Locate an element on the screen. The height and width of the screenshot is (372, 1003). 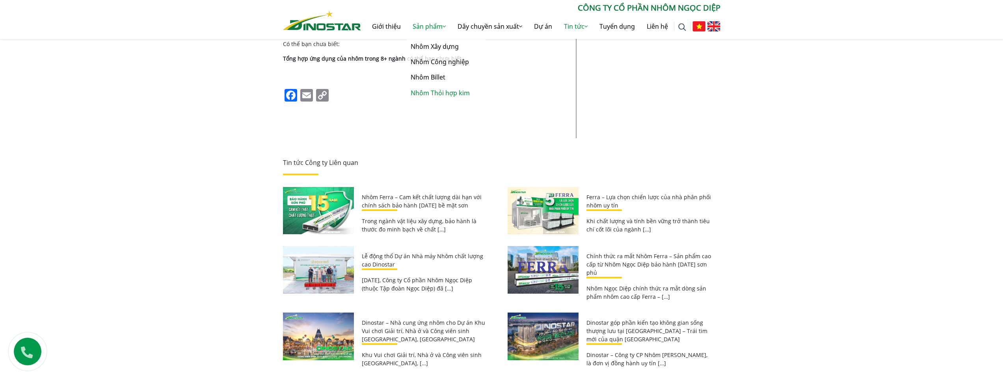
a: Facebook is located at coordinates (291, 96).